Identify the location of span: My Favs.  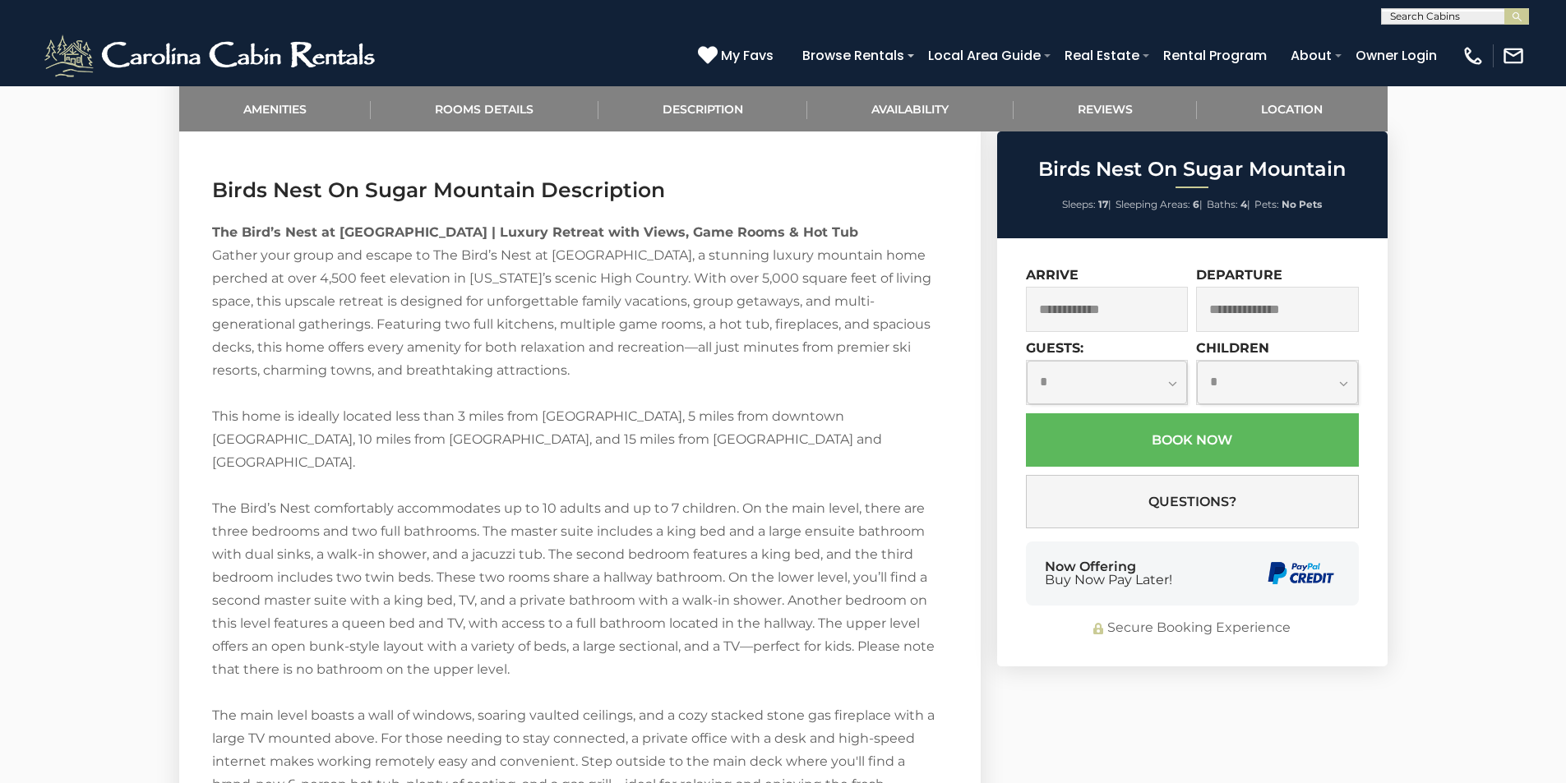
(747, 55).